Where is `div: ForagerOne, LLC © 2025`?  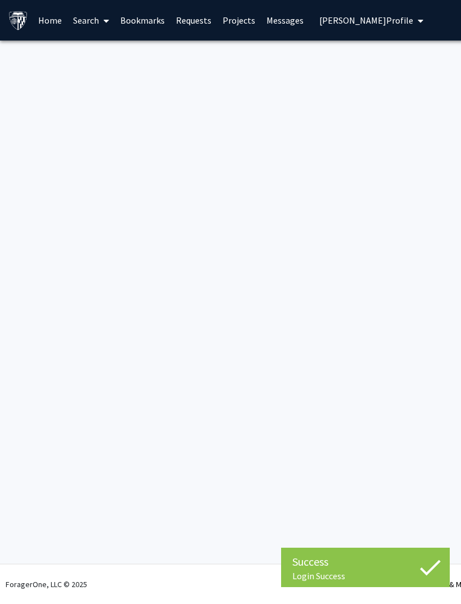 div: ForagerOne, LLC © 2025 is located at coordinates (46, 584).